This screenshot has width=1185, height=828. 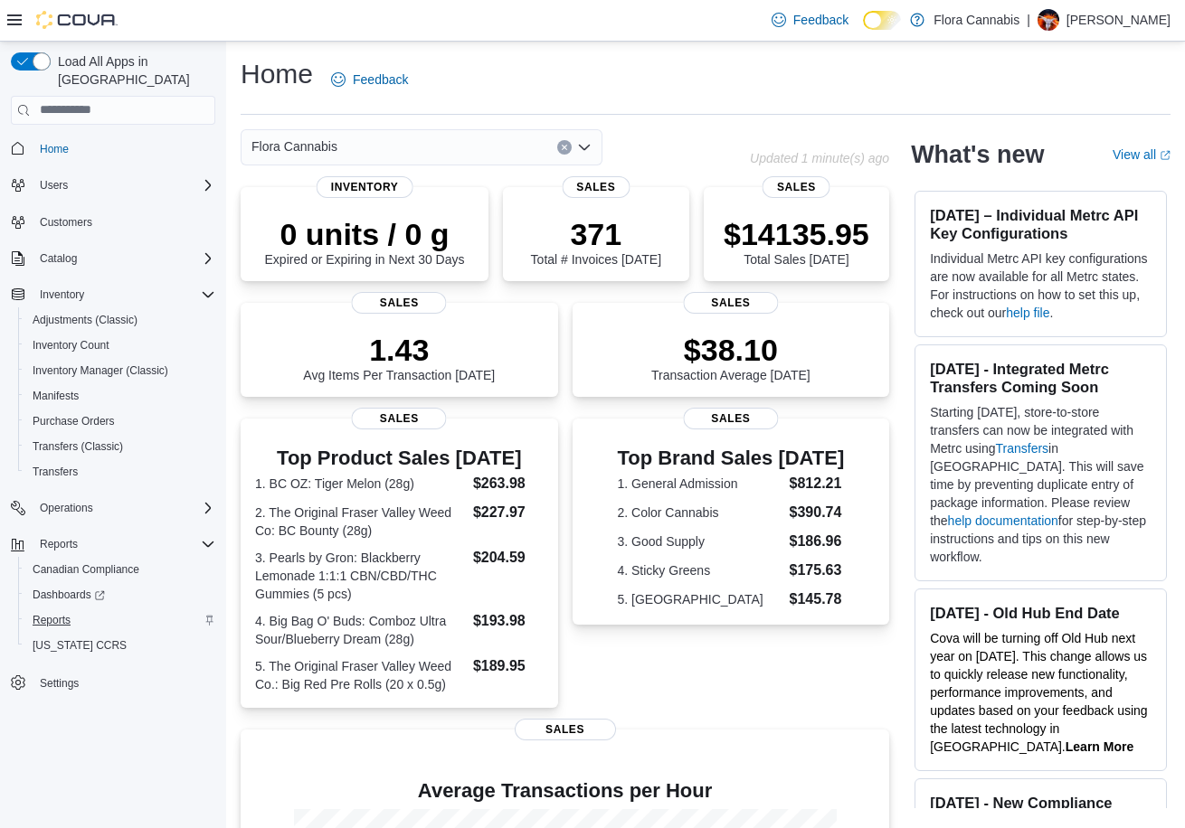 I want to click on button: Manifests, so click(x=120, y=396).